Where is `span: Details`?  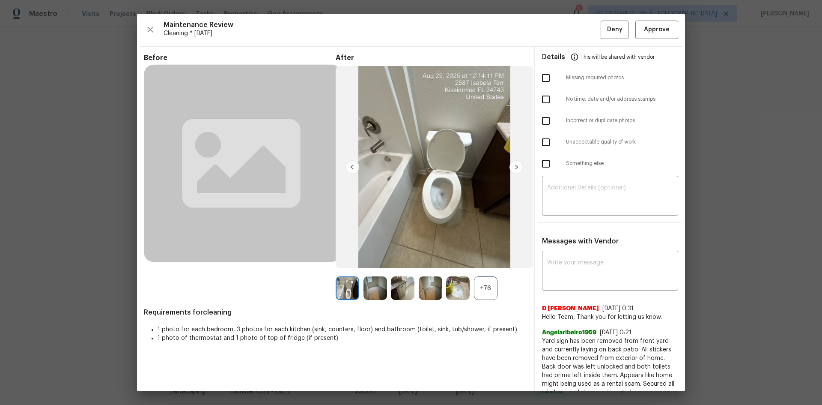
span: Details is located at coordinates (554, 57).